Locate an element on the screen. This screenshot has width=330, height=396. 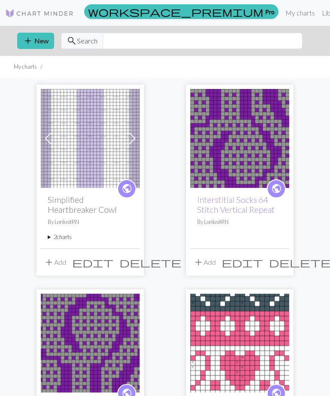
img: Logo is located at coordinates (40, 13).